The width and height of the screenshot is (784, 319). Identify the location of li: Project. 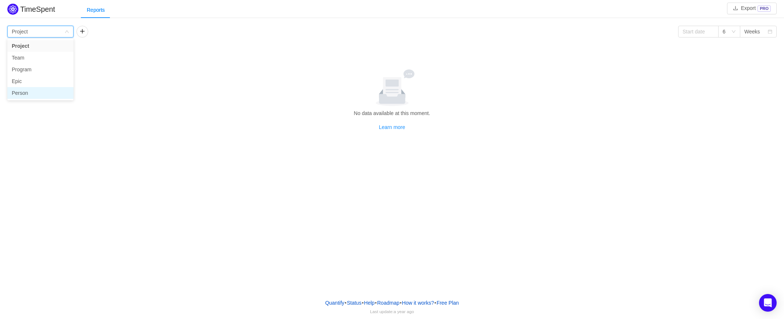
(40, 46).